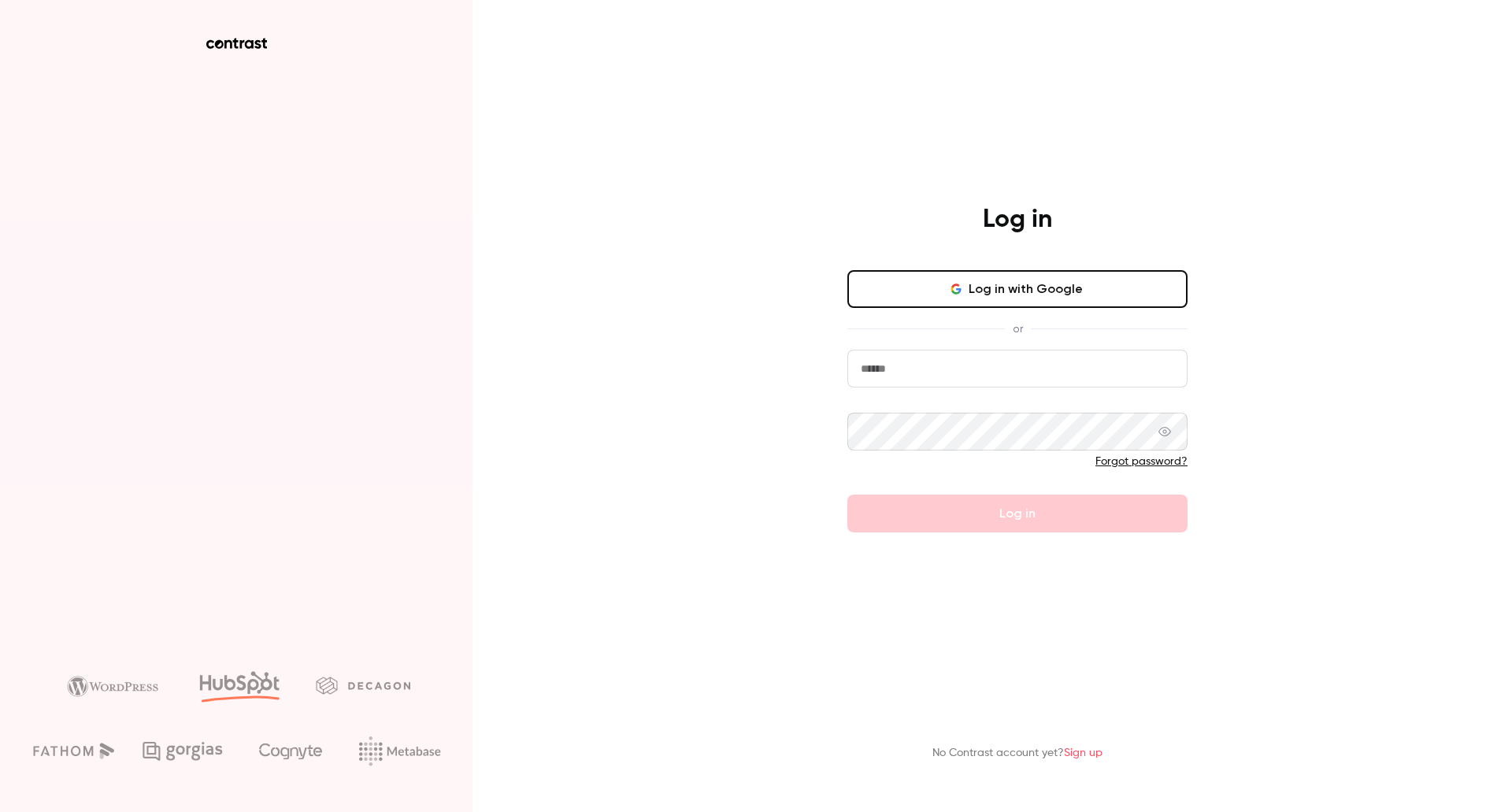 Image resolution: width=1512 pixels, height=812 pixels. Describe the element at coordinates (1083, 753) in the screenshot. I see `a: Sign up` at that location.